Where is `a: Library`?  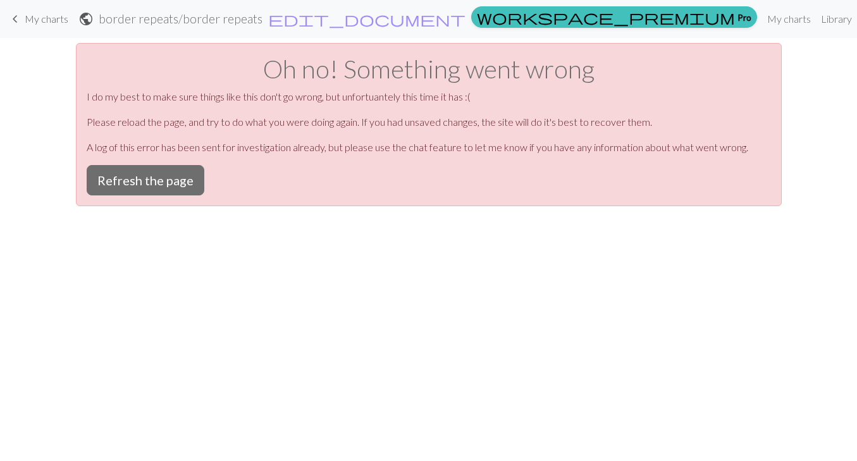 a: Library is located at coordinates (836, 19).